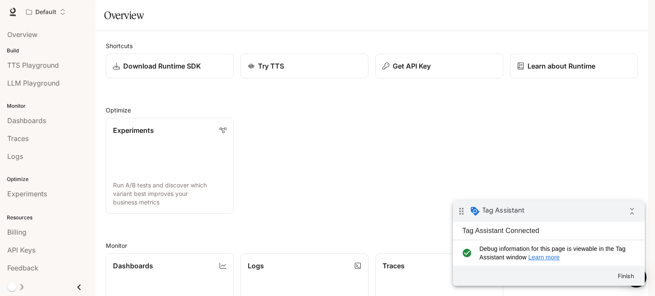 The height and width of the screenshot is (296, 655). What do you see at coordinates (372, 46) in the screenshot?
I see `h2: Shortcuts` at bounding box center [372, 46].